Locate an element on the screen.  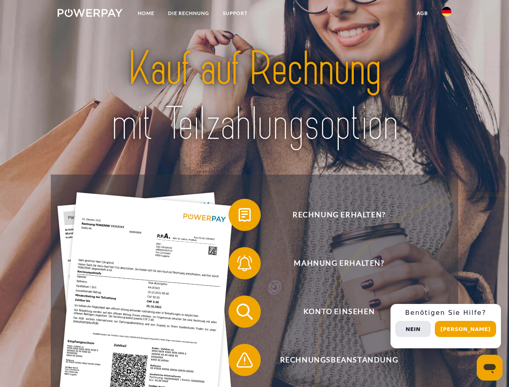
span: Konto einsehen is located at coordinates (339, 312).